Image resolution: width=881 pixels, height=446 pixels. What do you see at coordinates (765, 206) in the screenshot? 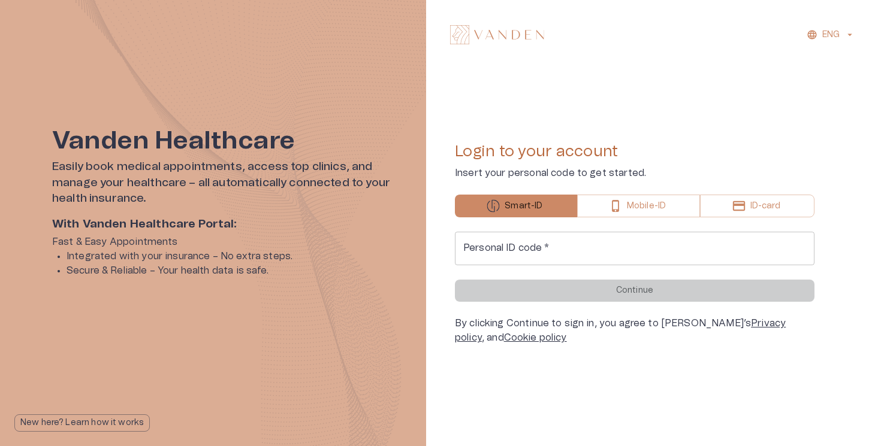
I see `p: ID-card` at bounding box center [765, 206].